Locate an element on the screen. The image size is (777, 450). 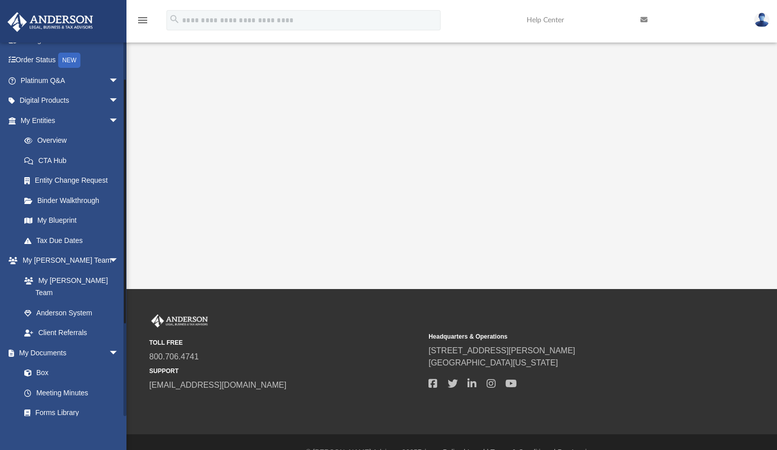
a: Order StatusNEW is located at coordinates (70, 60).